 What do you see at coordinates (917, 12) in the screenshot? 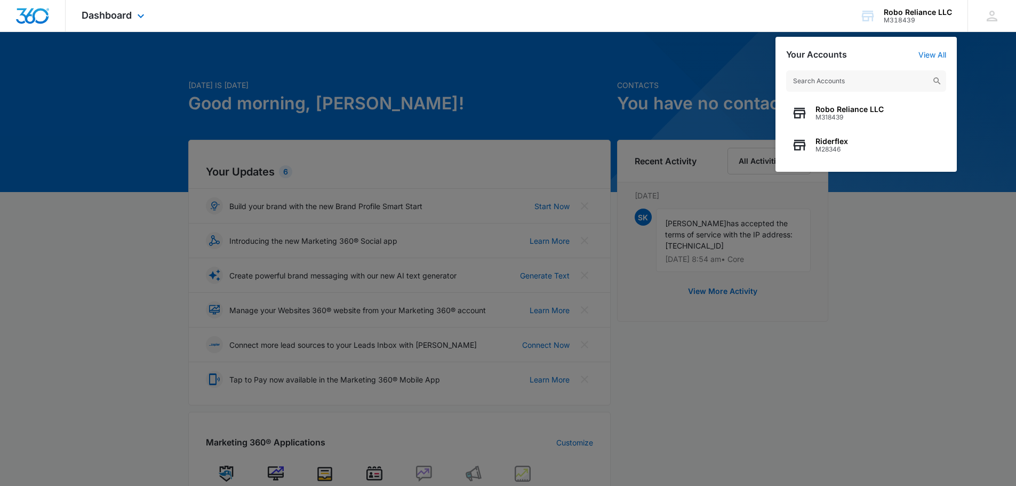
I see `div: account name` at bounding box center [917, 12].